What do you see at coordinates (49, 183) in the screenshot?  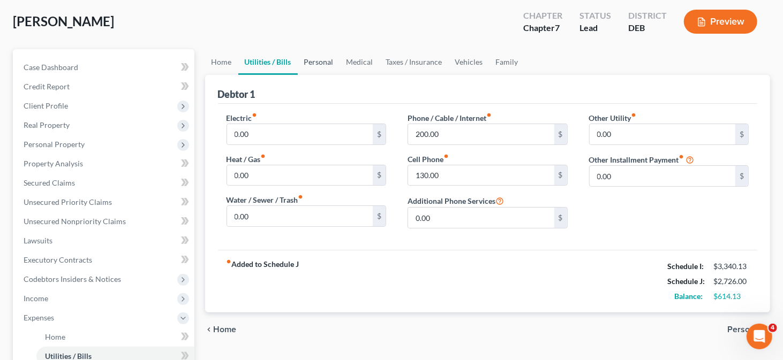 I see `span: Secured Claims` at bounding box center [49, 183].